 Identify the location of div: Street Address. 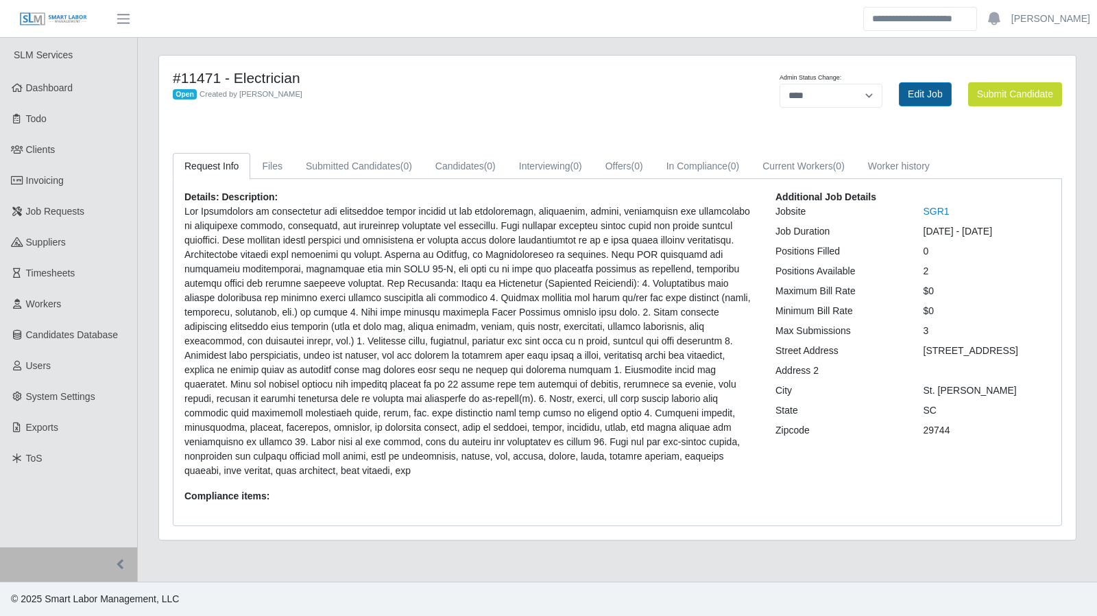
(839, 350).